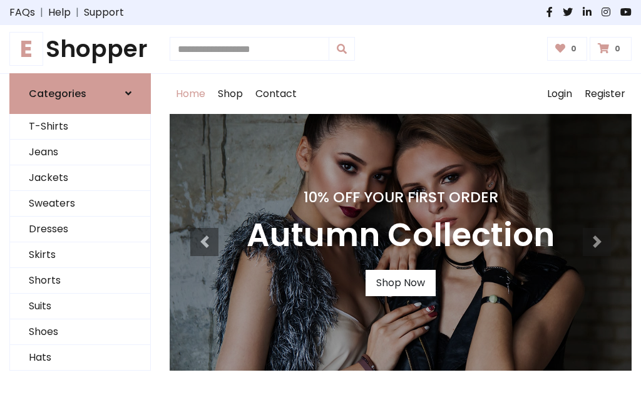 The width and height of the screenshot is (641, 412). I want to click on a: Help, so click(59, 13).